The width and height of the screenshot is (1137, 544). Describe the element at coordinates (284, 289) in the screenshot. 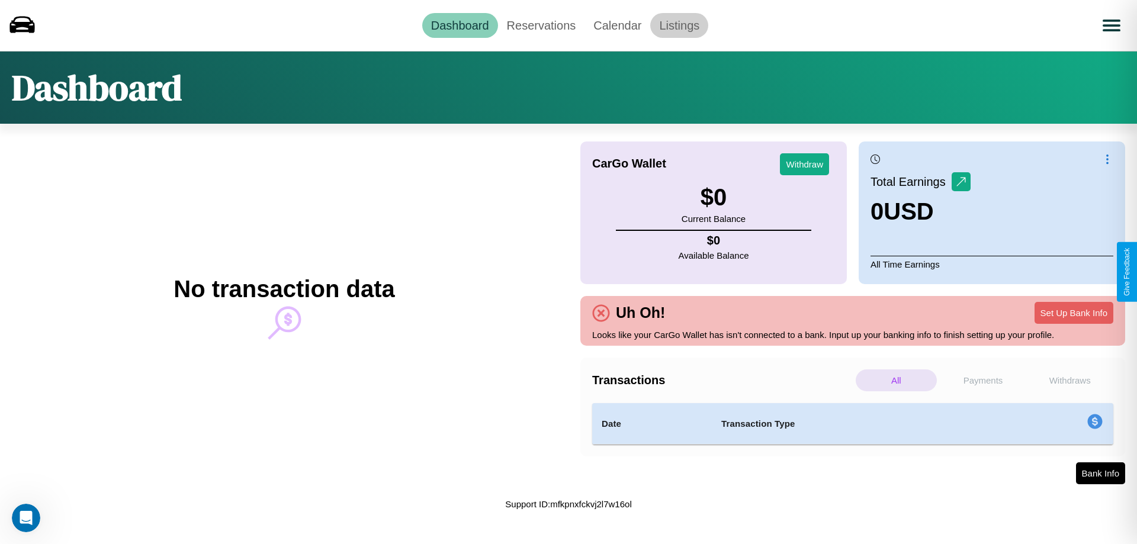

I see `h2: No transaction data` at that location.